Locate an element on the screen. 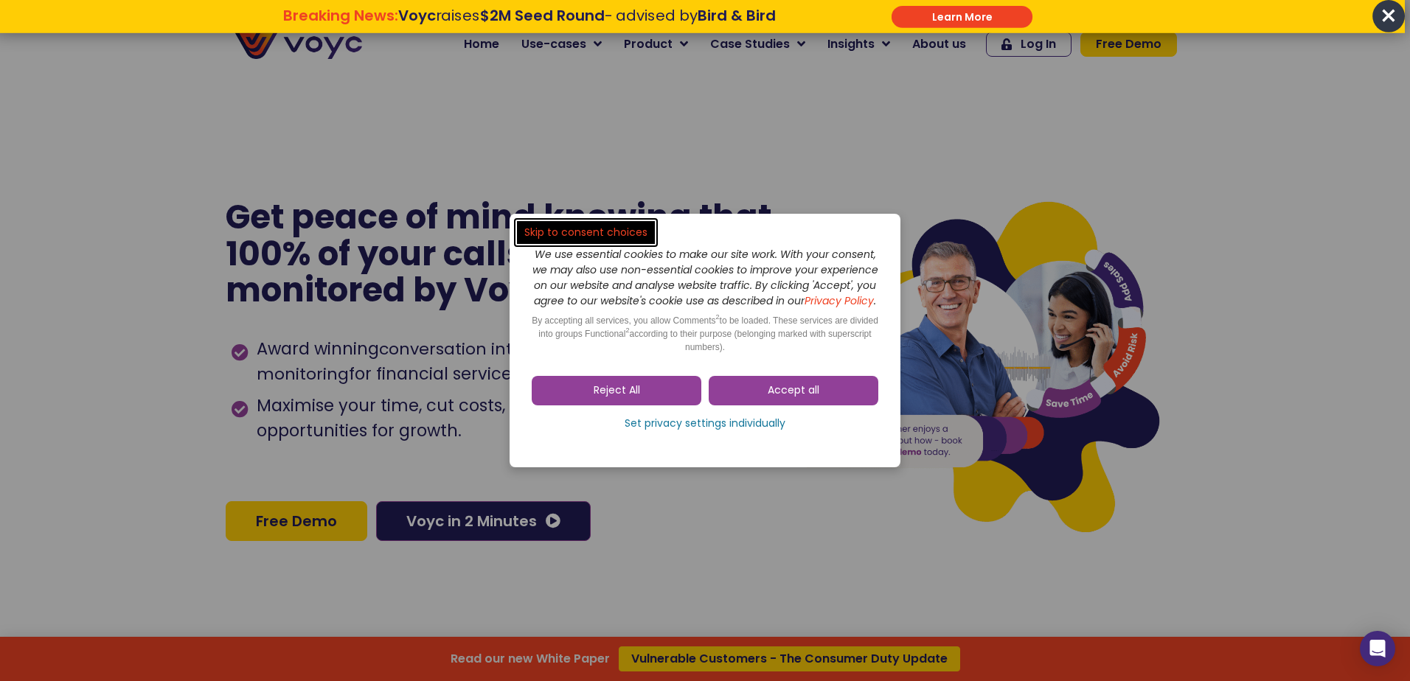 Image resolution: width=1410 pixels, height=681 pixels. span: Phone is located at coordinates (214, 67).